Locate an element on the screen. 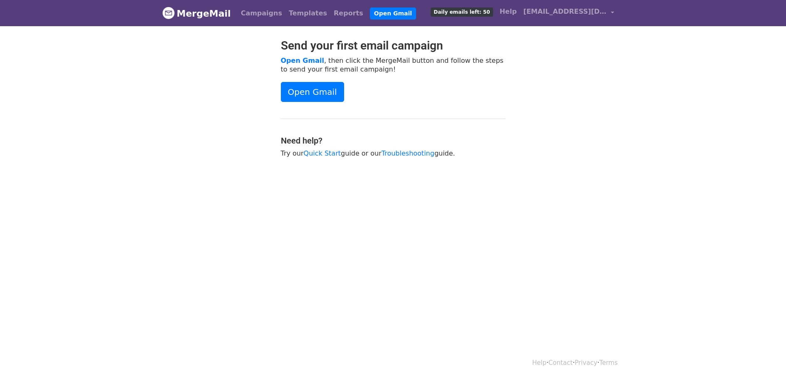 The height and width of the screenshot is (379, 786). img: MergeMail logo is located at coordinates (169, 13).